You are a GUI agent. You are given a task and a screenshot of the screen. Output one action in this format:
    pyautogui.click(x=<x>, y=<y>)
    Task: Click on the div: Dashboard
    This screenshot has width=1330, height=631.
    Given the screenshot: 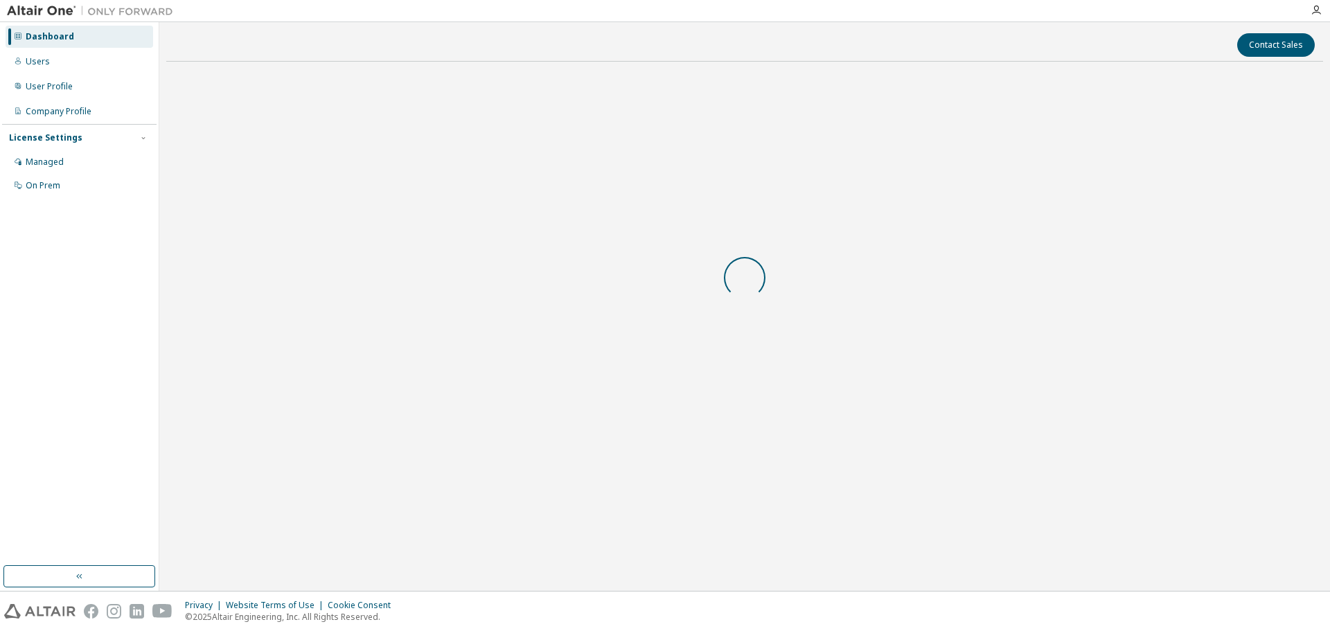 What is the action you would take?
    pyautogui.click(x=50, y=37)
    